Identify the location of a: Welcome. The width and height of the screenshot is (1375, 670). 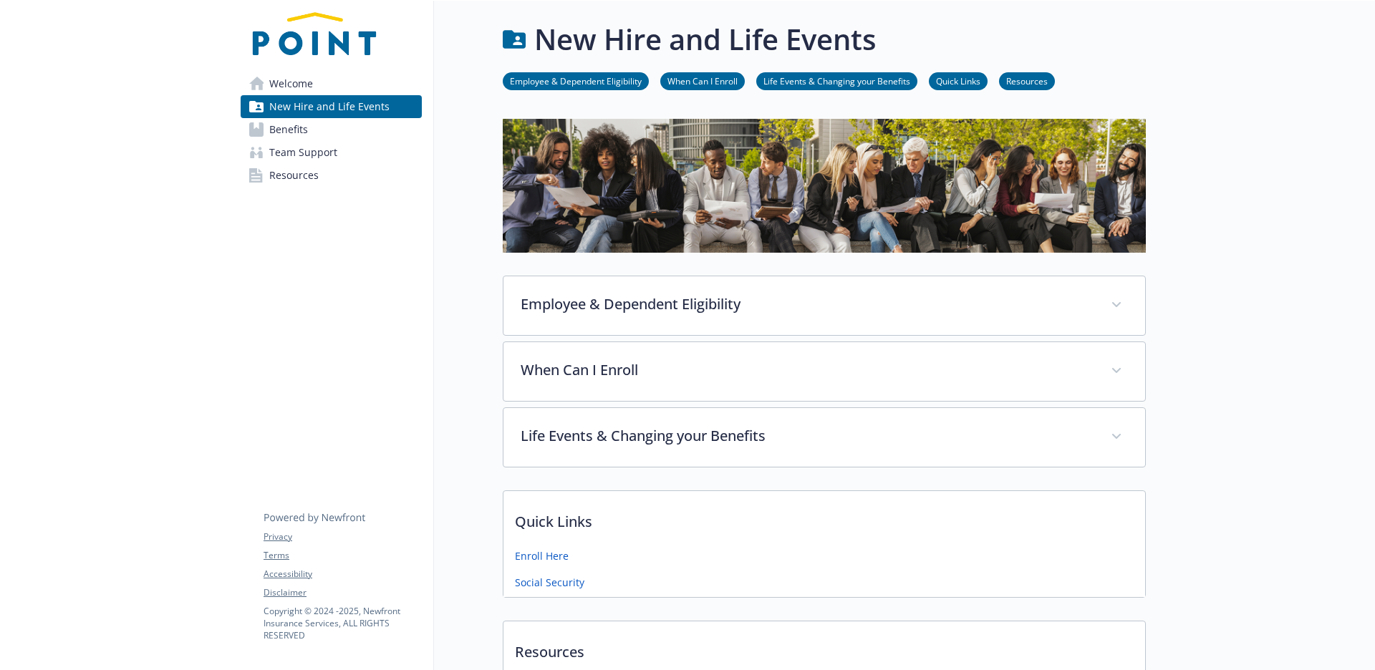
(331, 84).